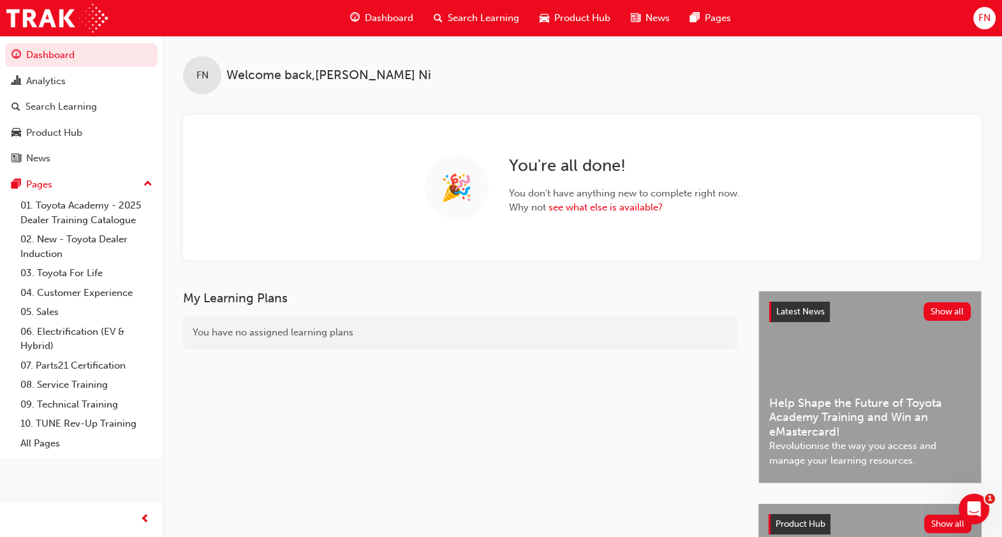  What do you see at coordinates (86, 212) in the screenshot?
I see `a: 01. Toyota Academy - 2025 Dealer Training Catalogue` at bounding box center [86, 212].